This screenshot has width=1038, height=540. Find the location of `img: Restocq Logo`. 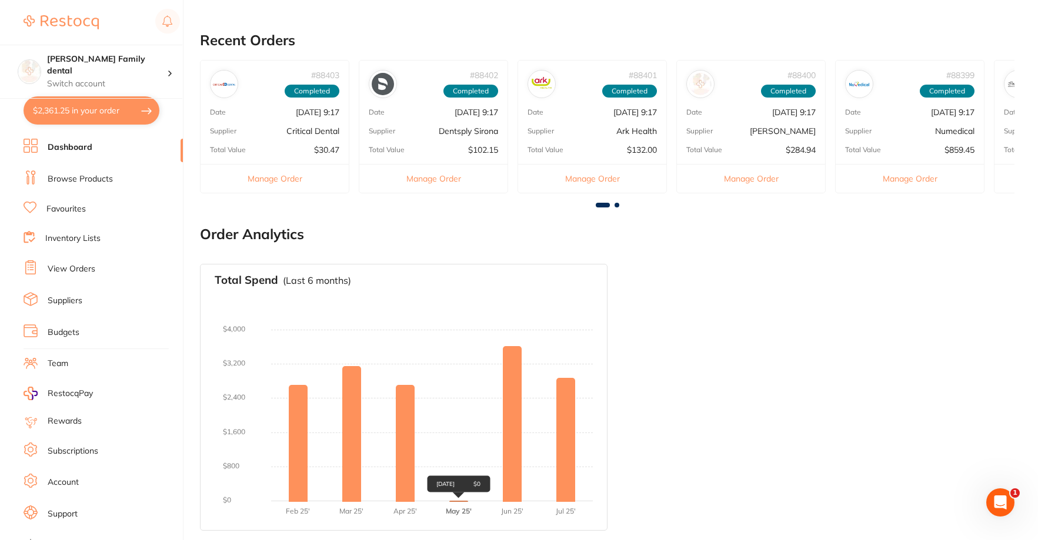

img: Restocq Logo is located at coordinates (61, 22).